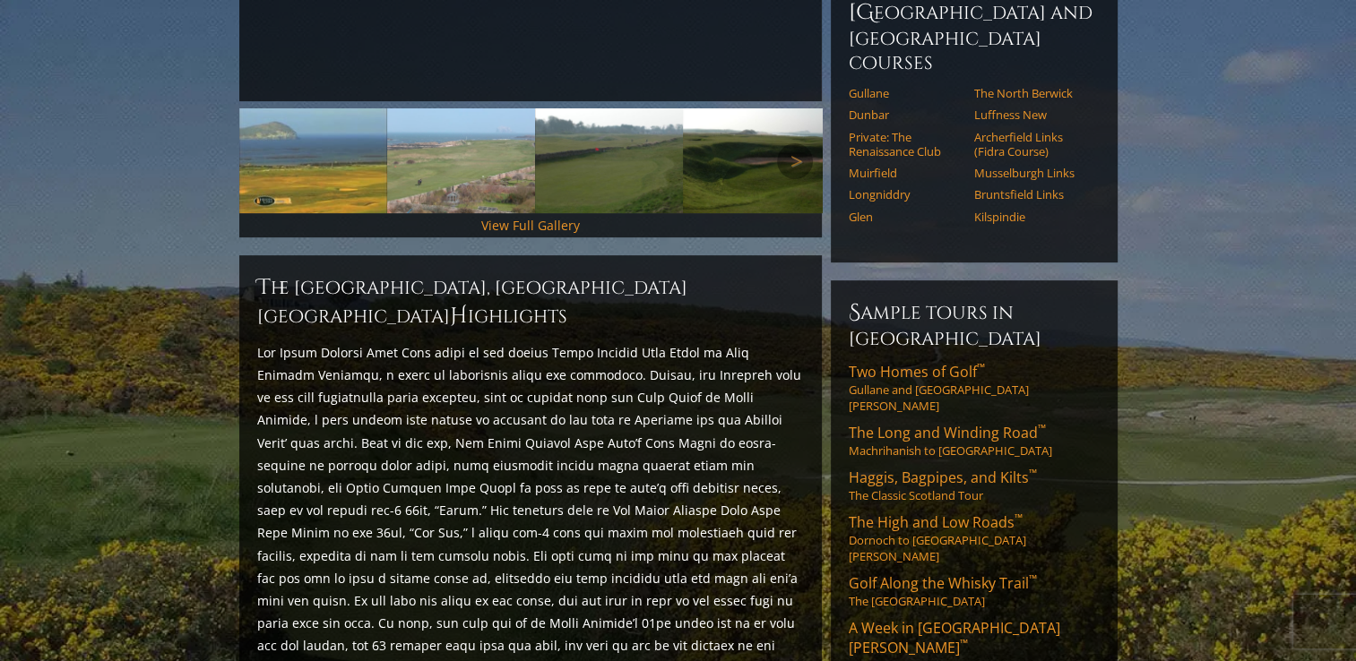  Describe the element at coordinates (936, 522) in the screenshot. I see `span: The High and Low Roads` at that location.